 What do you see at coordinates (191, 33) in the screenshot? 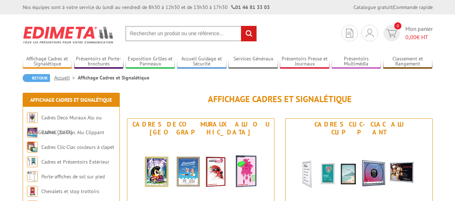
I see `input: Rechercher un produit ou une référence...` at bounding box center [191, 33].